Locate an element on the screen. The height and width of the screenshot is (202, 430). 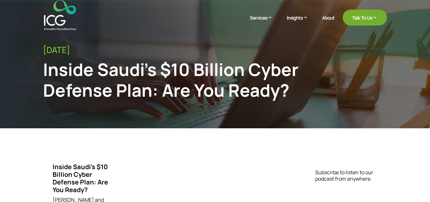
p: Subscribe to listen to our podcast from anywhere. is located at coordinates (349, 175).